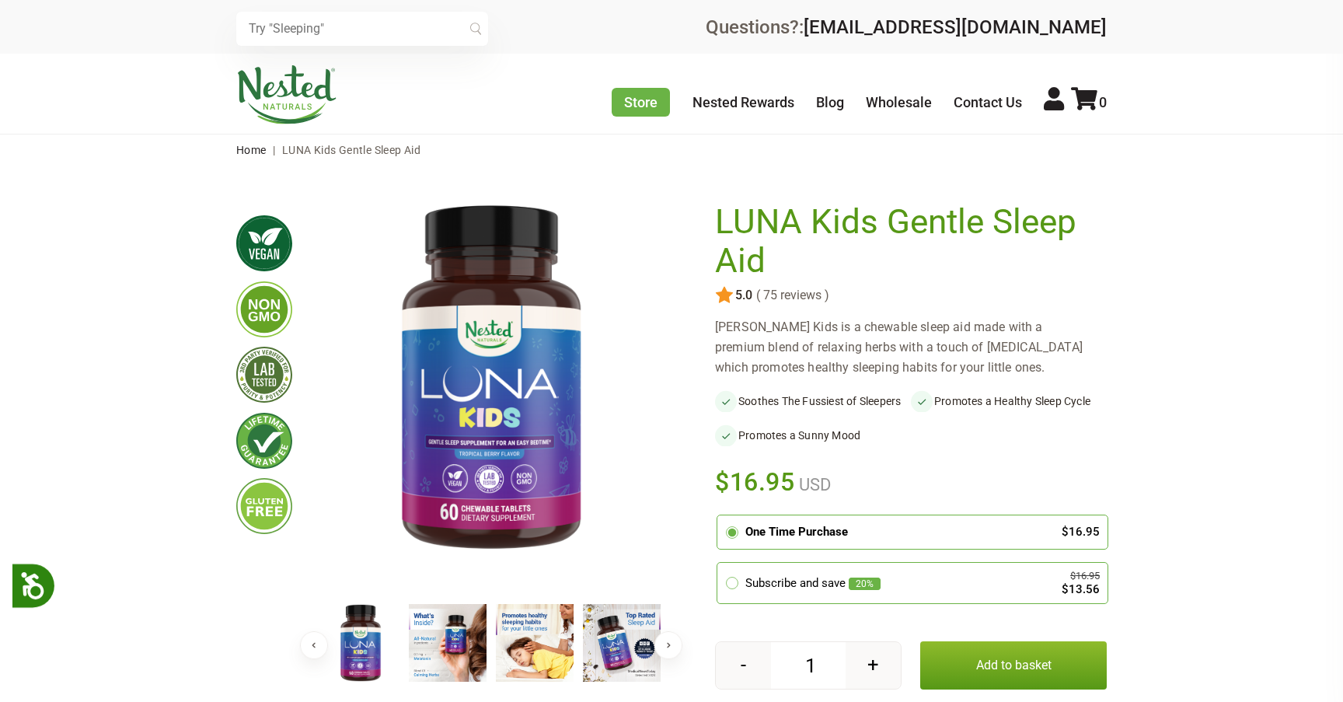 The height and width of the screenshot is (702, 1343). What do you see at coordinates (251, 150) in the screenshot?
I see `a: Home` at bounding box center [251, 150].